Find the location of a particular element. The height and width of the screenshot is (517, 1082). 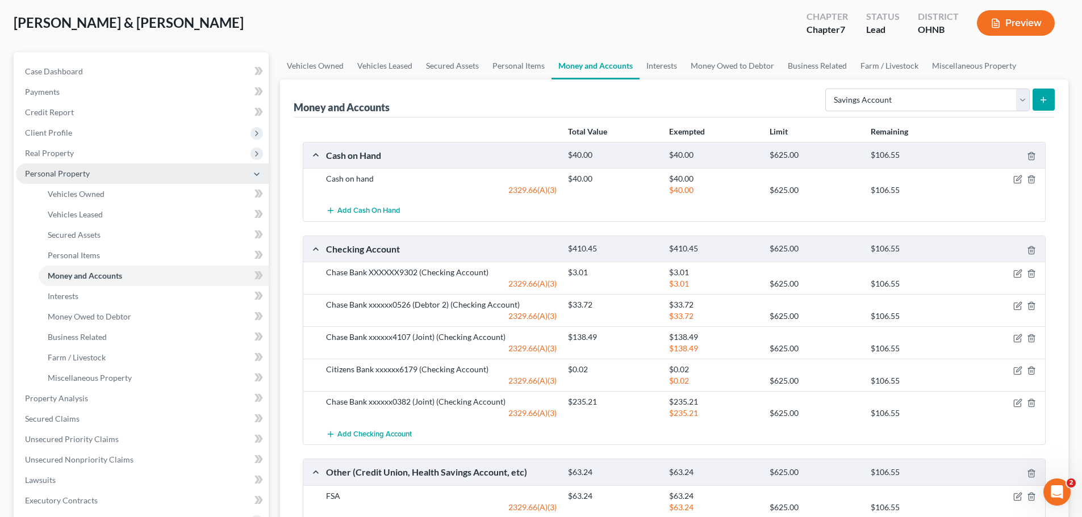

span: Vehicles Owned is located at coordinates (76, 194).